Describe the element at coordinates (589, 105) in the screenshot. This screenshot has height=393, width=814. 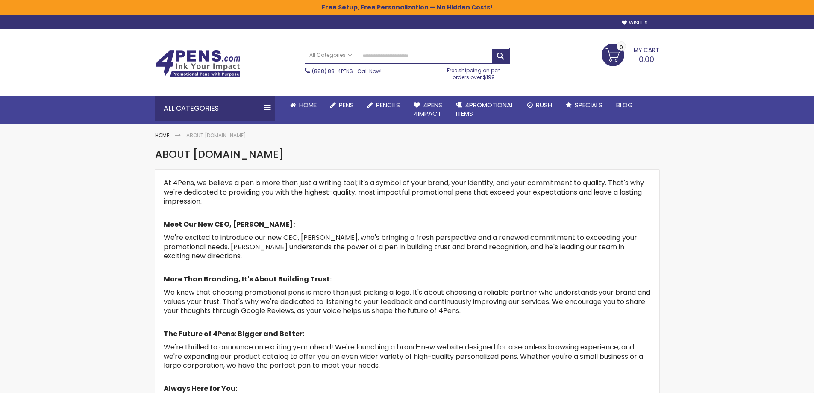
I see `span: Specials` at that location.